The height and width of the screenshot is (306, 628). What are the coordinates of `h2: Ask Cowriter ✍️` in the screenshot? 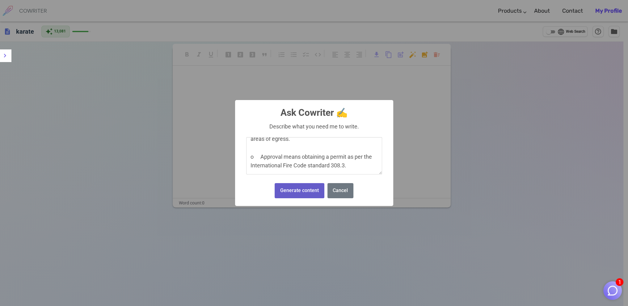 It's located at (314, 109).